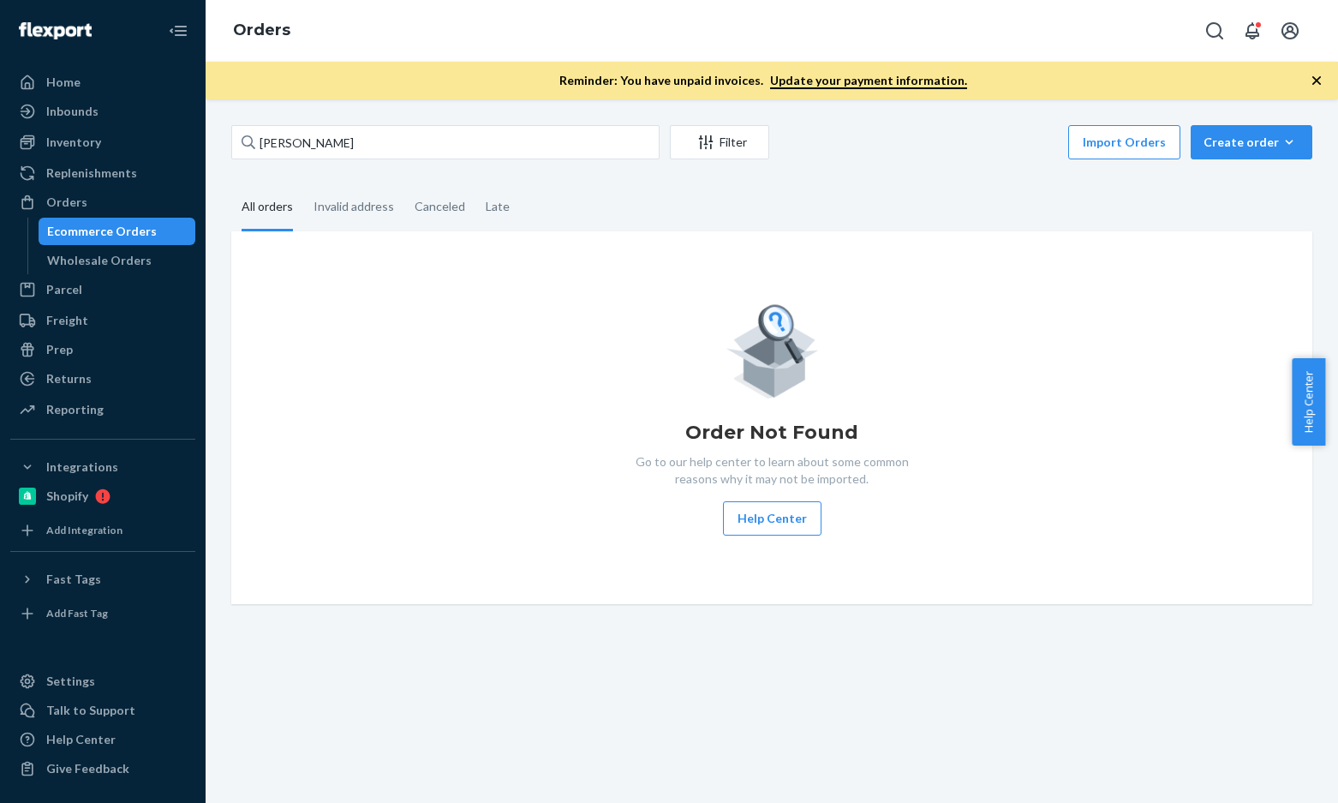  I want to click on a: Prep, so click(103, 350).